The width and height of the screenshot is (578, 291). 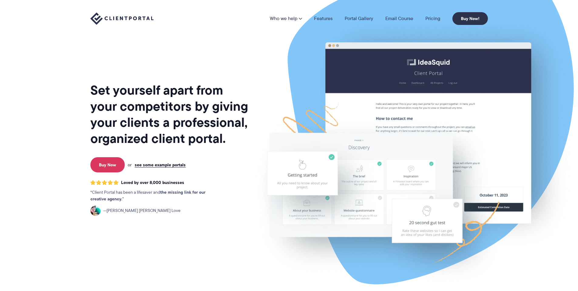 What do you see at coordinates (148, 195) in the screenshot?
I see `strong: the missing link for our creative agency` at bounding box center [148, 195].